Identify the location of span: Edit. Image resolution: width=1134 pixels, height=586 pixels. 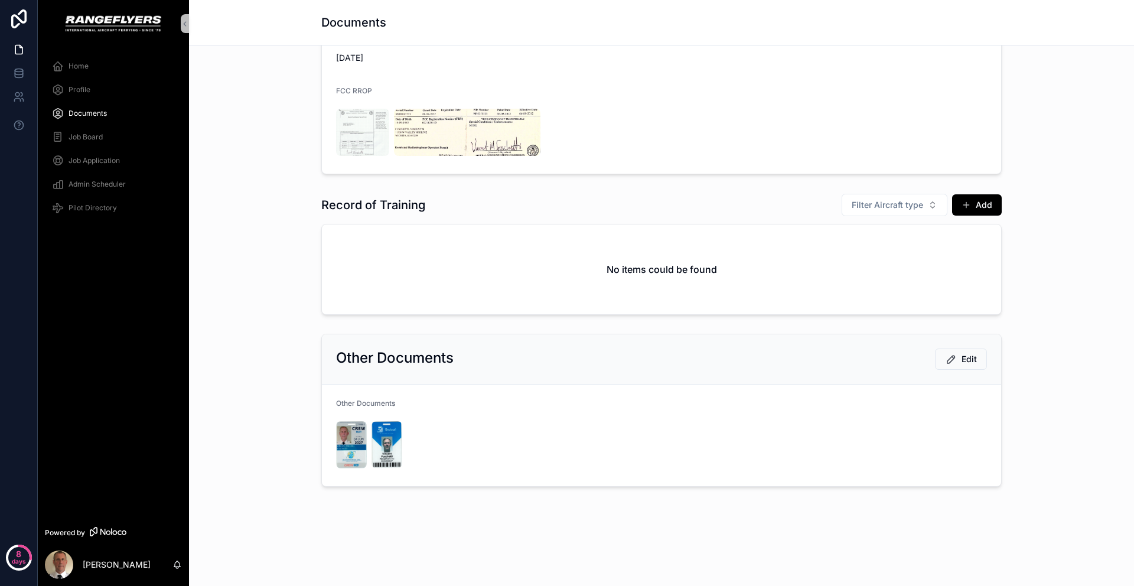
(969, 359).